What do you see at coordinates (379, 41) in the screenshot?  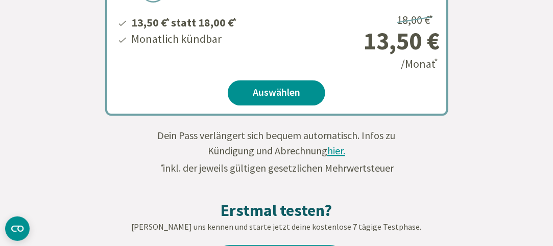 I see `div: /Monat` at bounding box center [379, 41].